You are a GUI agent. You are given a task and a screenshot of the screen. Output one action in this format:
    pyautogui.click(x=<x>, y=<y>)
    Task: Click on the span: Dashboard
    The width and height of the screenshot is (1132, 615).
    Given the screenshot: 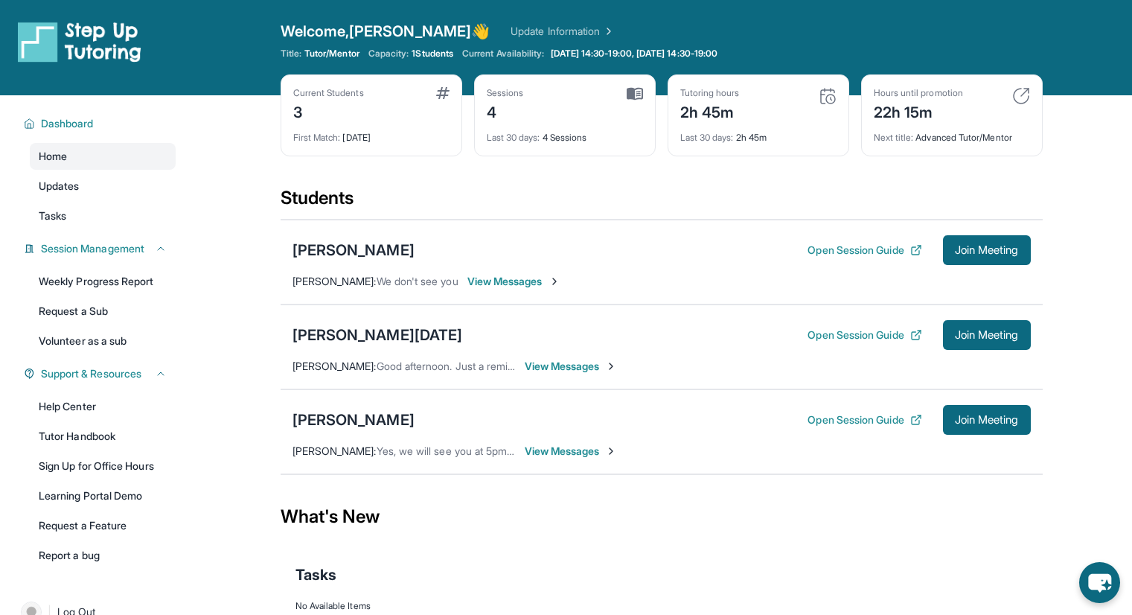 What is the action you would take?
    pyautogui.click(x=67, y=124)
    